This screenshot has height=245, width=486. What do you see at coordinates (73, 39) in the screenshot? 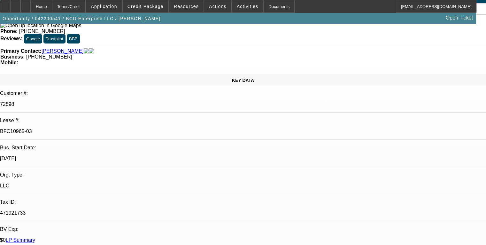
I see `button: BBB` at bounding box center [73, 39].